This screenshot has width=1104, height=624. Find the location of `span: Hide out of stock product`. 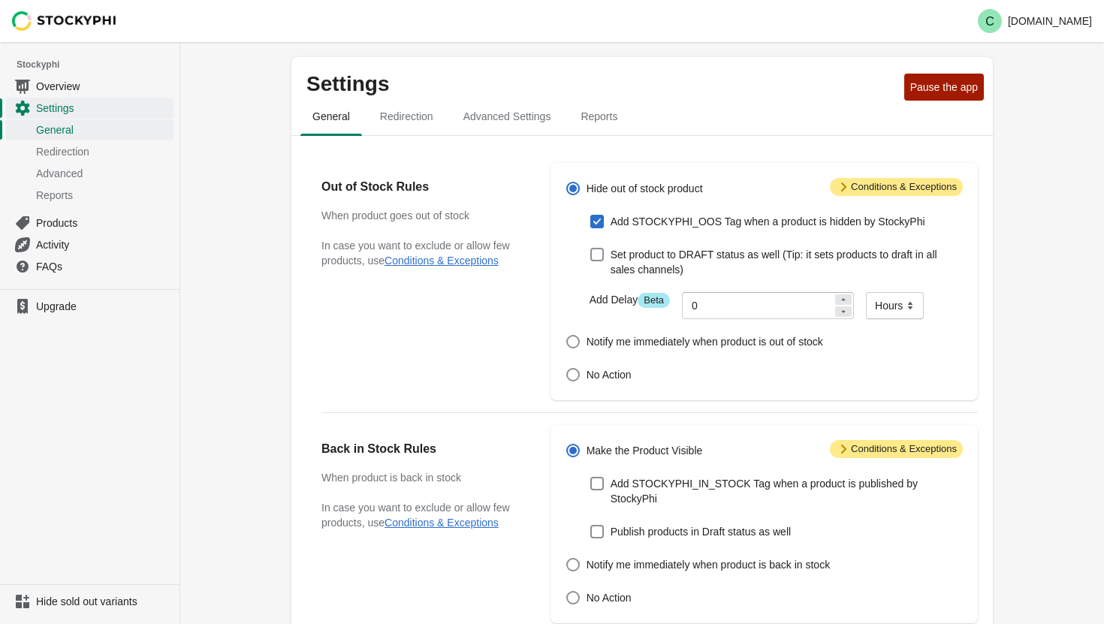

span: Hide out of stock product is located at coordinates (644, 189).